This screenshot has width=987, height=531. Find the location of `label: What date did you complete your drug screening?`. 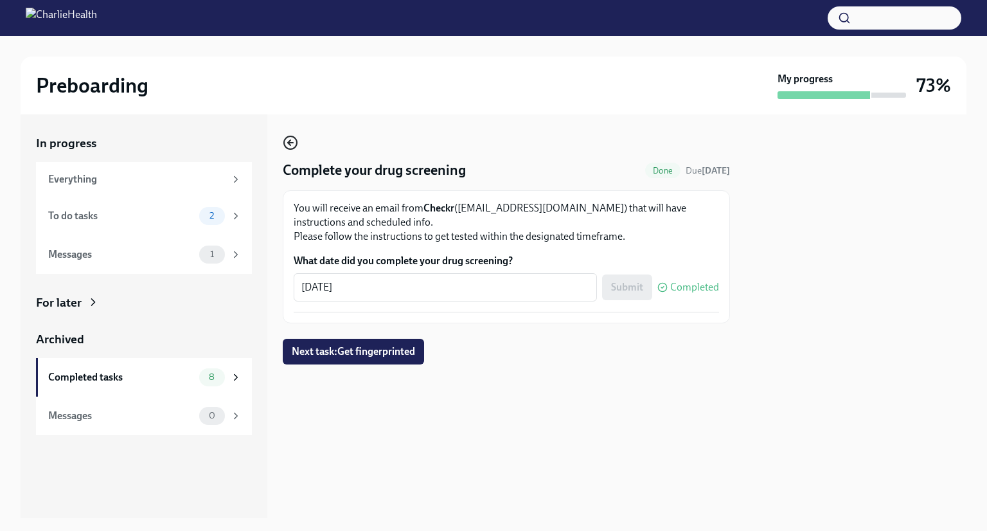

label: What date did you complete your drug screening? is located at coordinates (507, 261).